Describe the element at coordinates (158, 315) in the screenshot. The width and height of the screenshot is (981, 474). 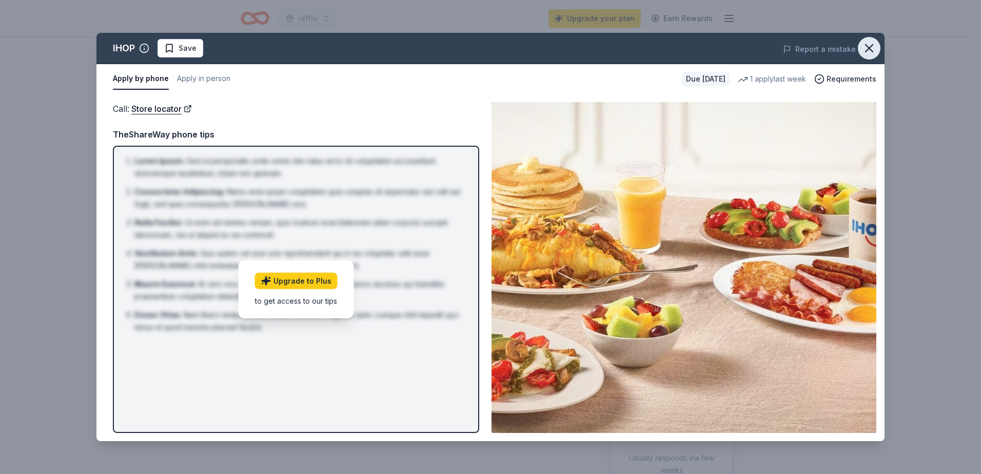
I see `span: Donec Vitae :` at that location.